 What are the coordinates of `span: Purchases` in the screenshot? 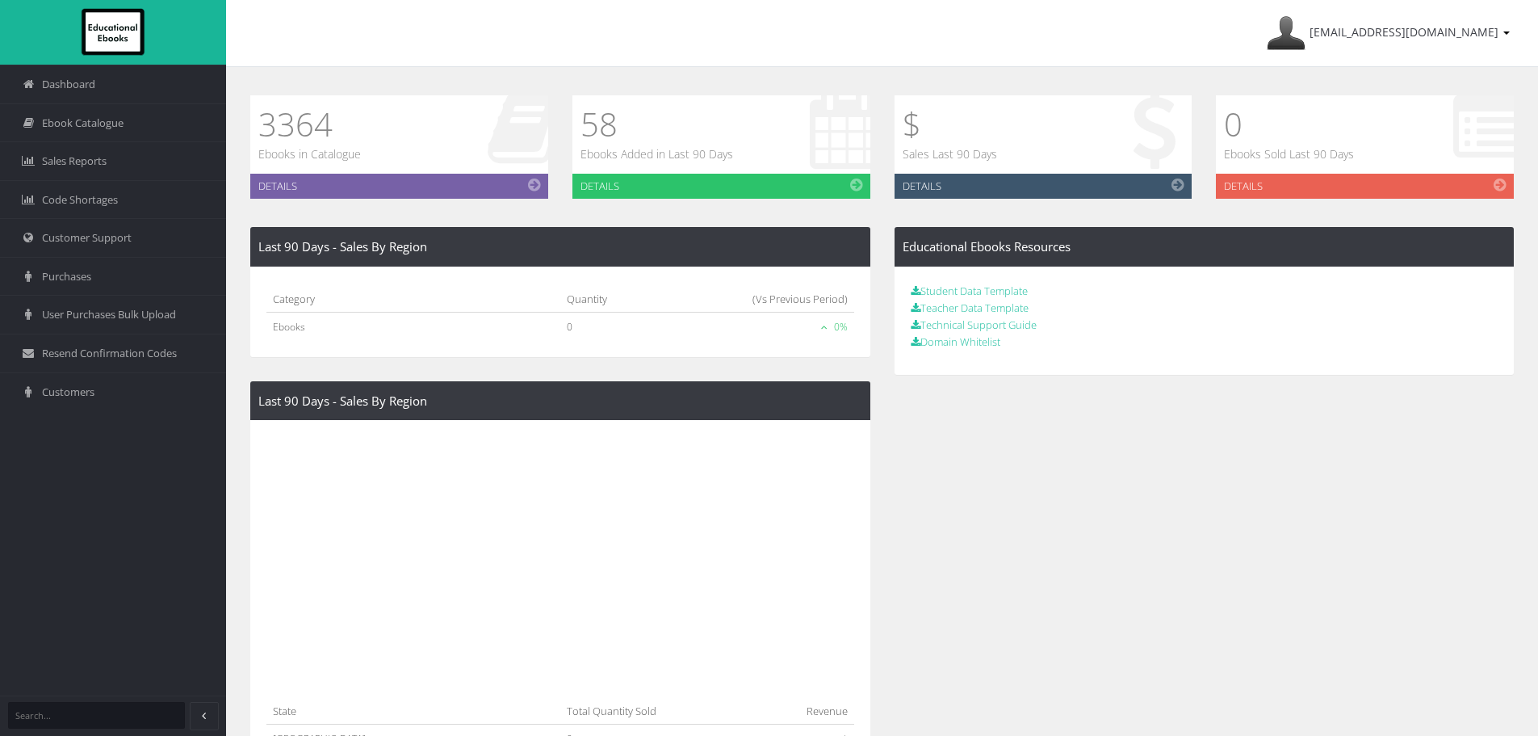 It's located at (66, 276).